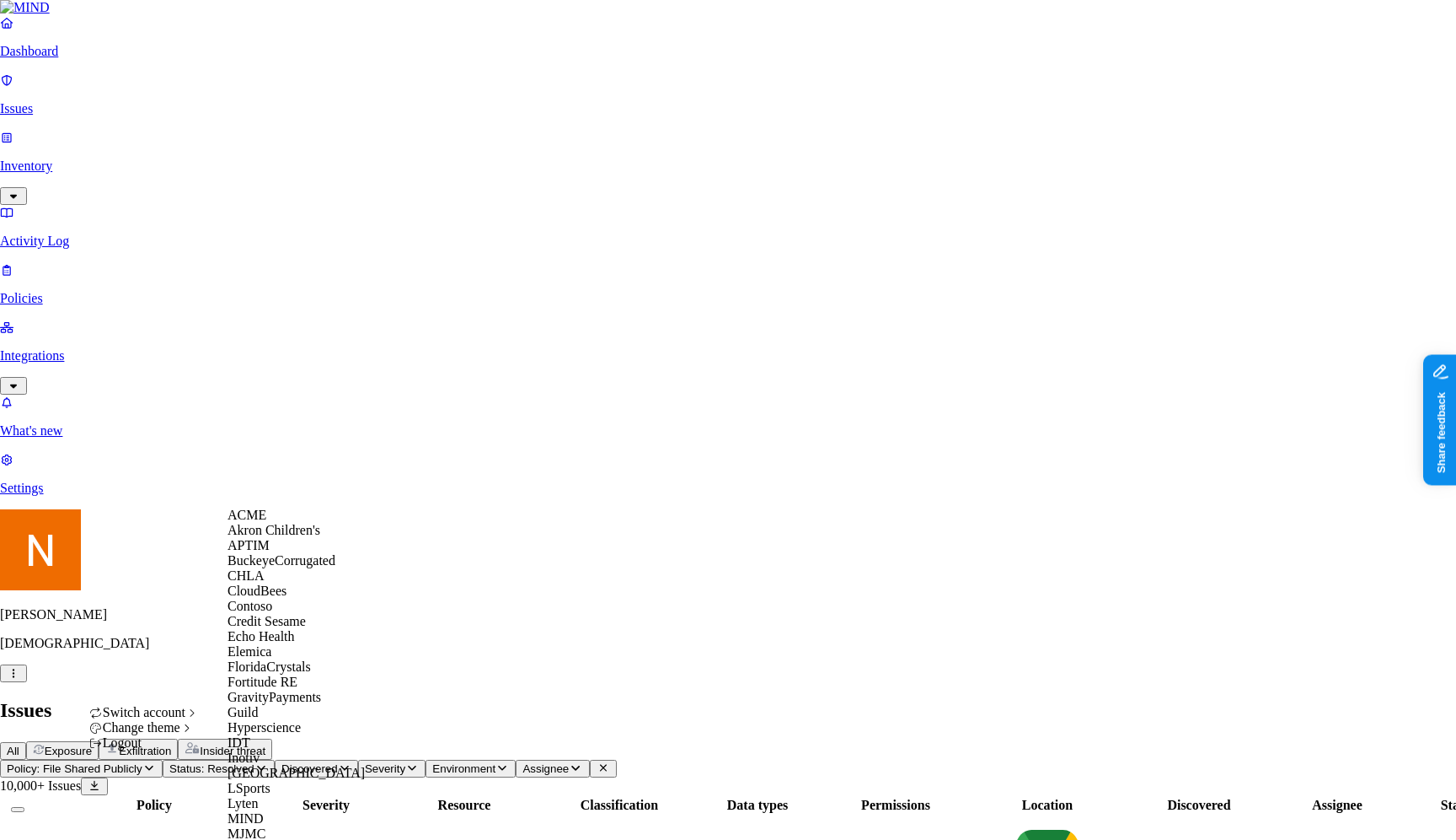 Image resolution: width=1456 pixels, height=840 pixels. Describe the element at coordinates (248, 544) in the screenshot. I see `span: APTIM` at that location.